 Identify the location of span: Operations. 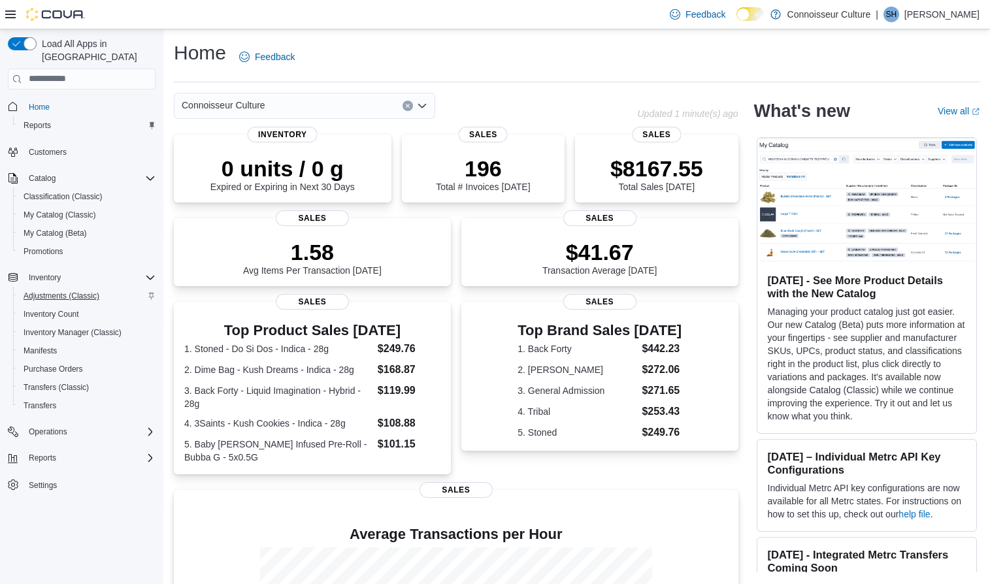
(48, 432).